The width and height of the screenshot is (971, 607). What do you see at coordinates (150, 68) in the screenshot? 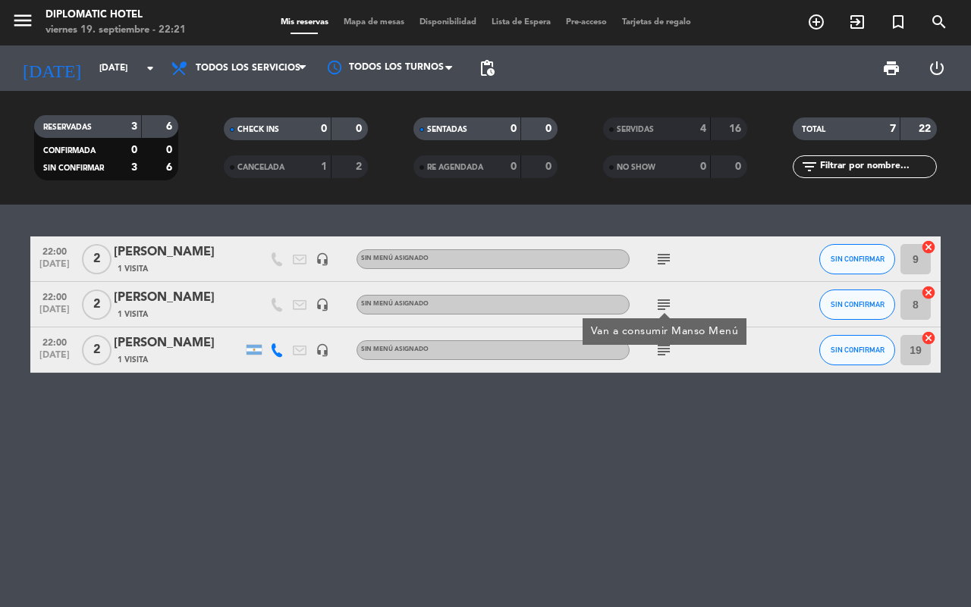
I see `i: arrow_drop_down` at bounding box center [150, 68].